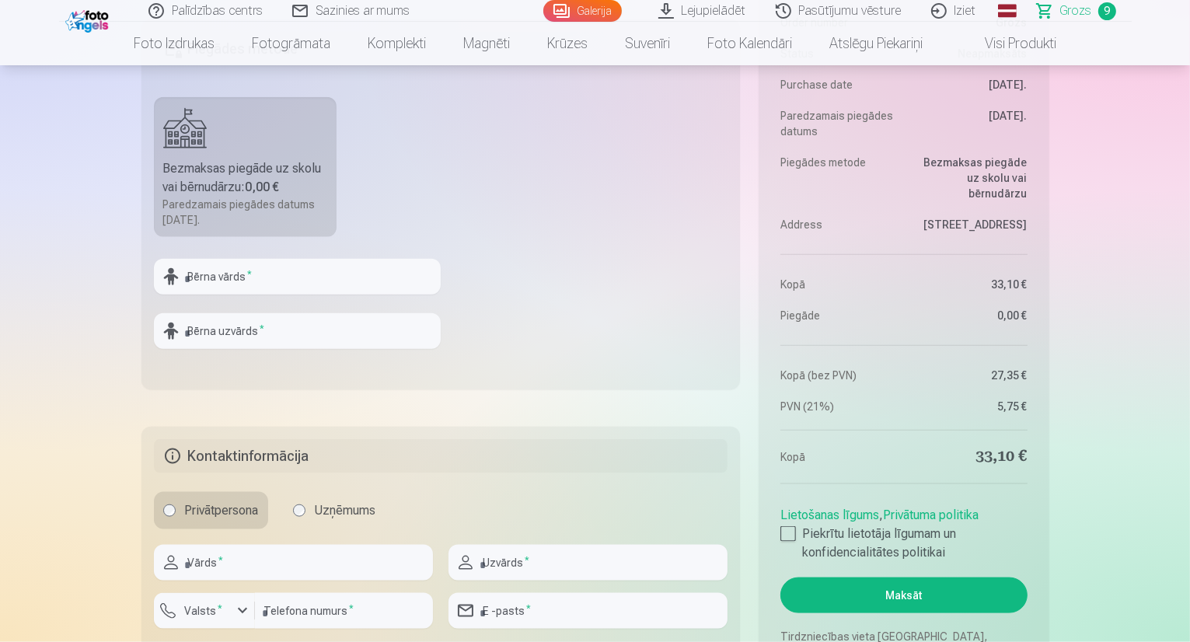 This screenshot has width=1190, height=642. What do you see at coordinates (838, 375) in the screenshot?
I see `dt: Kopā (bez PVN)` at bounding box center [838, 375].